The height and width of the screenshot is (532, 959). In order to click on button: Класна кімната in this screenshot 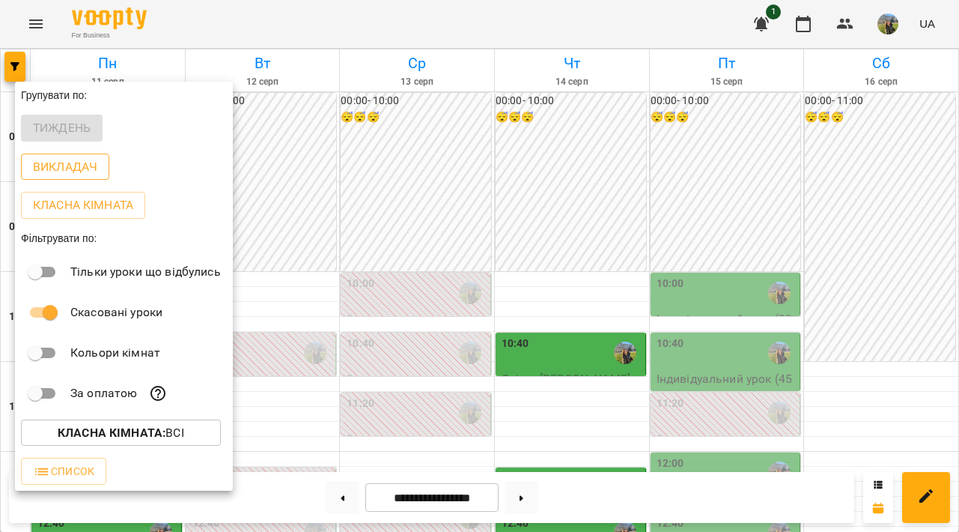, I will do `click(83, 205)`.